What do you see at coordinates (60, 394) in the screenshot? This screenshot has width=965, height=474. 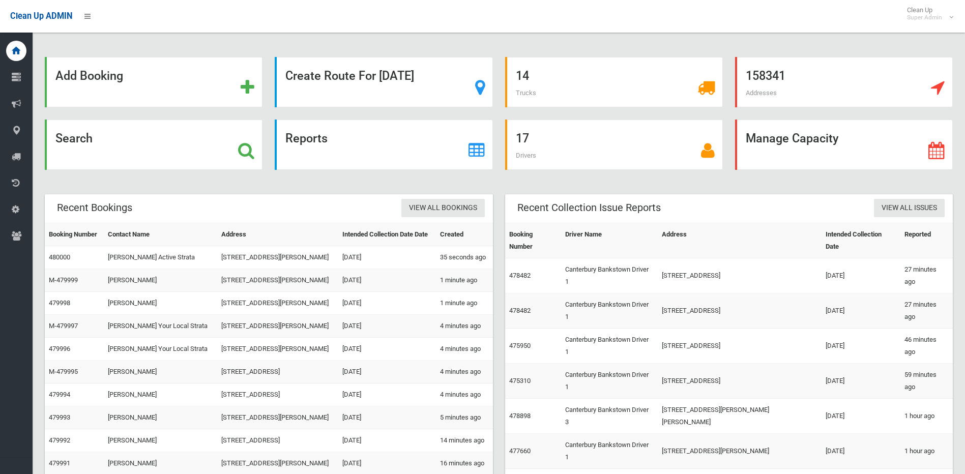 I see `a: 479994` at bounding box center [60, 394].